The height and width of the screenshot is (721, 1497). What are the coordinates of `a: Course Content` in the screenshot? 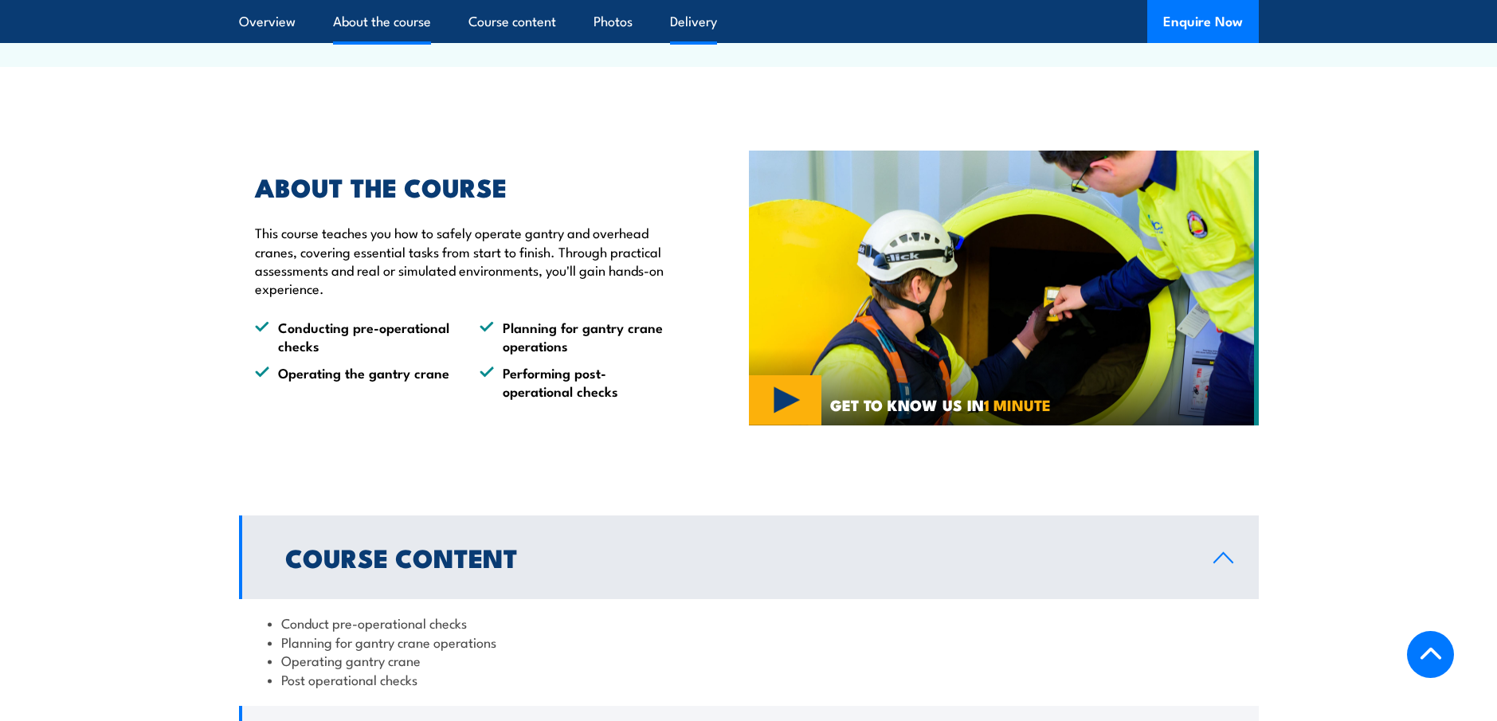 It's located at (749, 557).